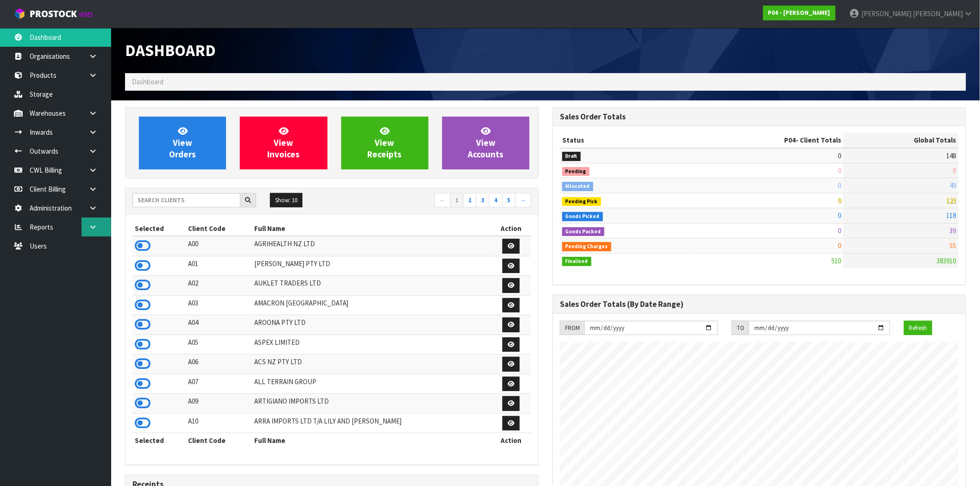  What do you see at coordinates (759, 304) in the screenshot?
I see `h3: Sales Order Totals (By Date Range)` at bounding box center [759, 304].